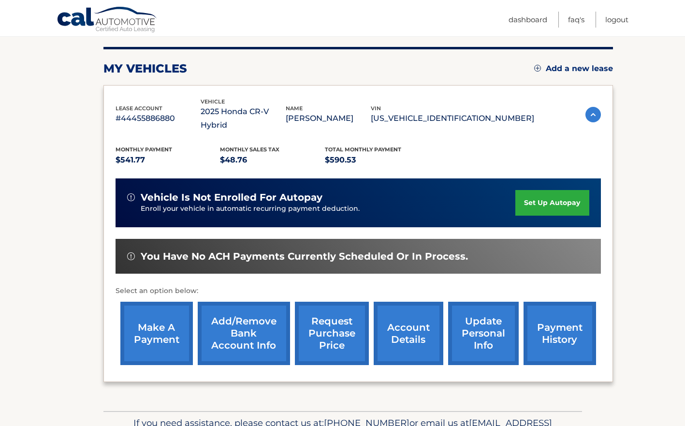  What do you see at coordinates (616, 19) in the screenshot?
I see `a: Logout` at bounding box center [616, 19].